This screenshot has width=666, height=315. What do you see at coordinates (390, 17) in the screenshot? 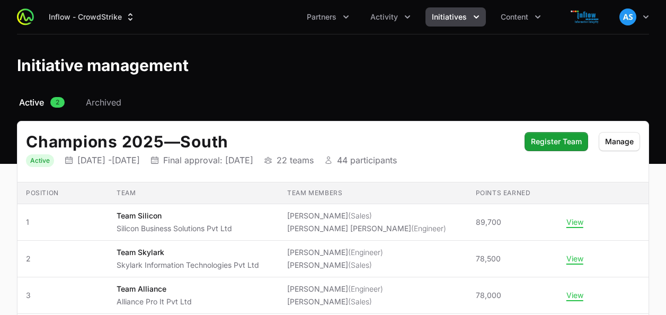
I see `div: Activity menu` at bounding box center [390, 17].